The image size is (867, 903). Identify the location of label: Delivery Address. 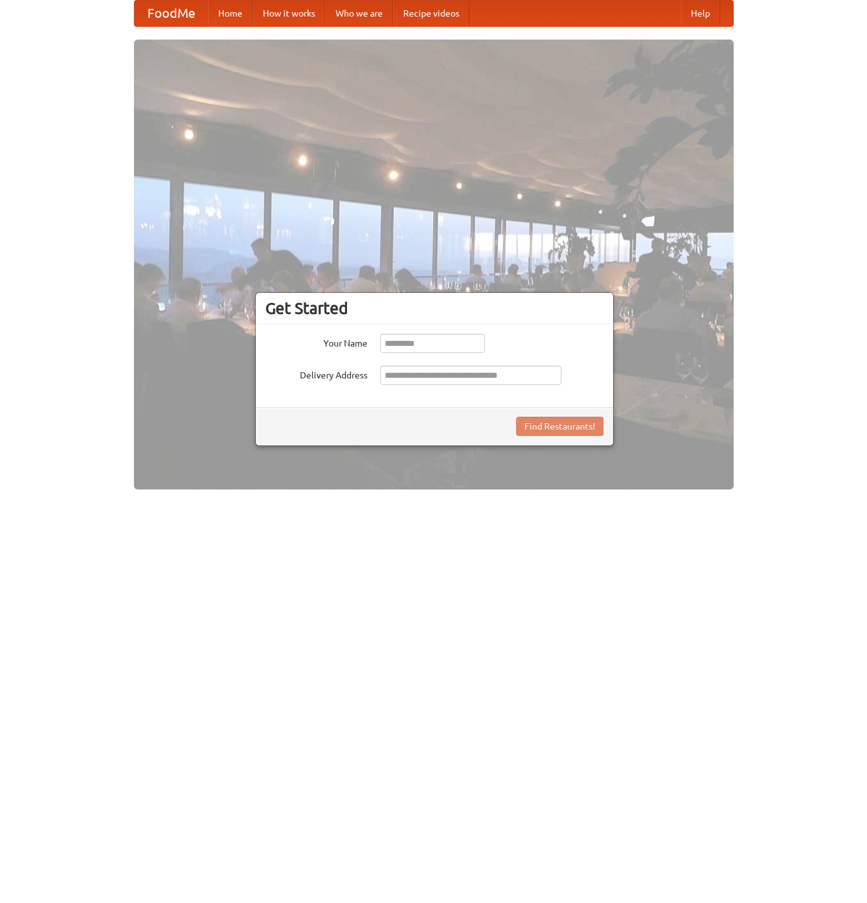
(317, 373).